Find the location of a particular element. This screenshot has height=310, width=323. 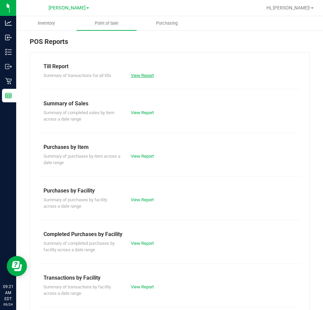

span: Summary of purchases by item across a date range is located at coordinates (82, 159).